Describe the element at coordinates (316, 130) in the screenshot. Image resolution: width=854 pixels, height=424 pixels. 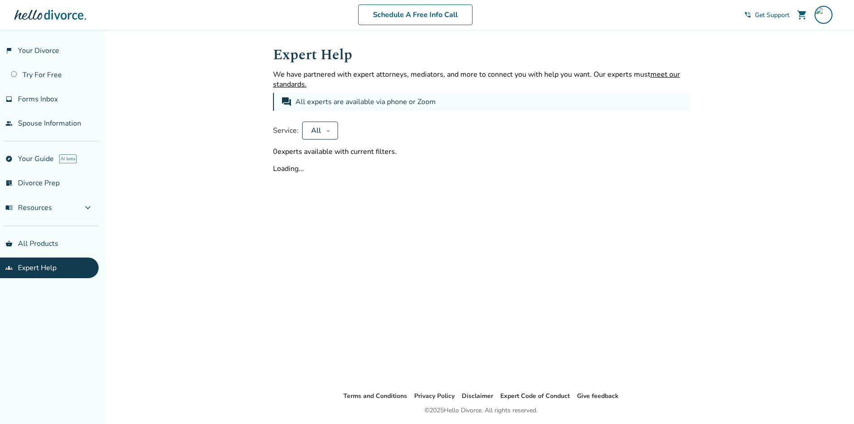
I see `div: All` at that location.